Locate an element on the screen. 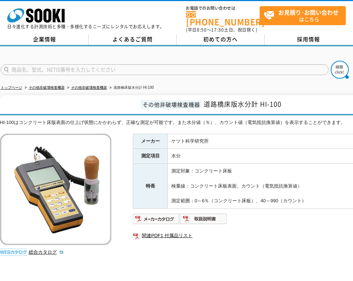 This screenshot has height=281, width=353. p: 日々進化する計測技術と多種・多様化するニーズにレンタルでお応えします。 is located at coordinates (86, 27).